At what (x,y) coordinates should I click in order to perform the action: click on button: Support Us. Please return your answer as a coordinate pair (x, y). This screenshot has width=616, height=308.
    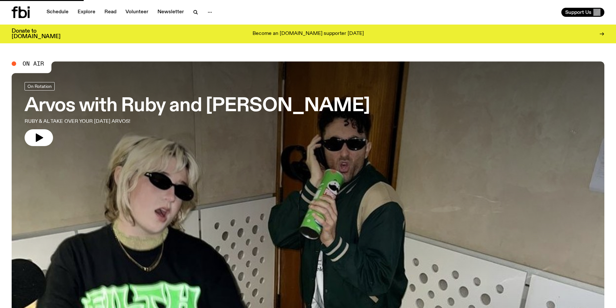
    Looking at the image, I should click on (583, 12).